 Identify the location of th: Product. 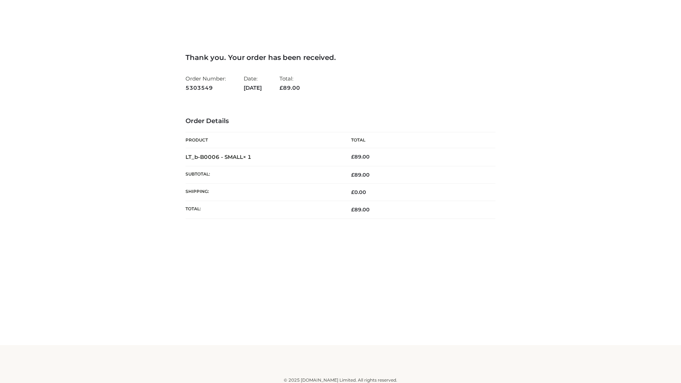
(263, 140).